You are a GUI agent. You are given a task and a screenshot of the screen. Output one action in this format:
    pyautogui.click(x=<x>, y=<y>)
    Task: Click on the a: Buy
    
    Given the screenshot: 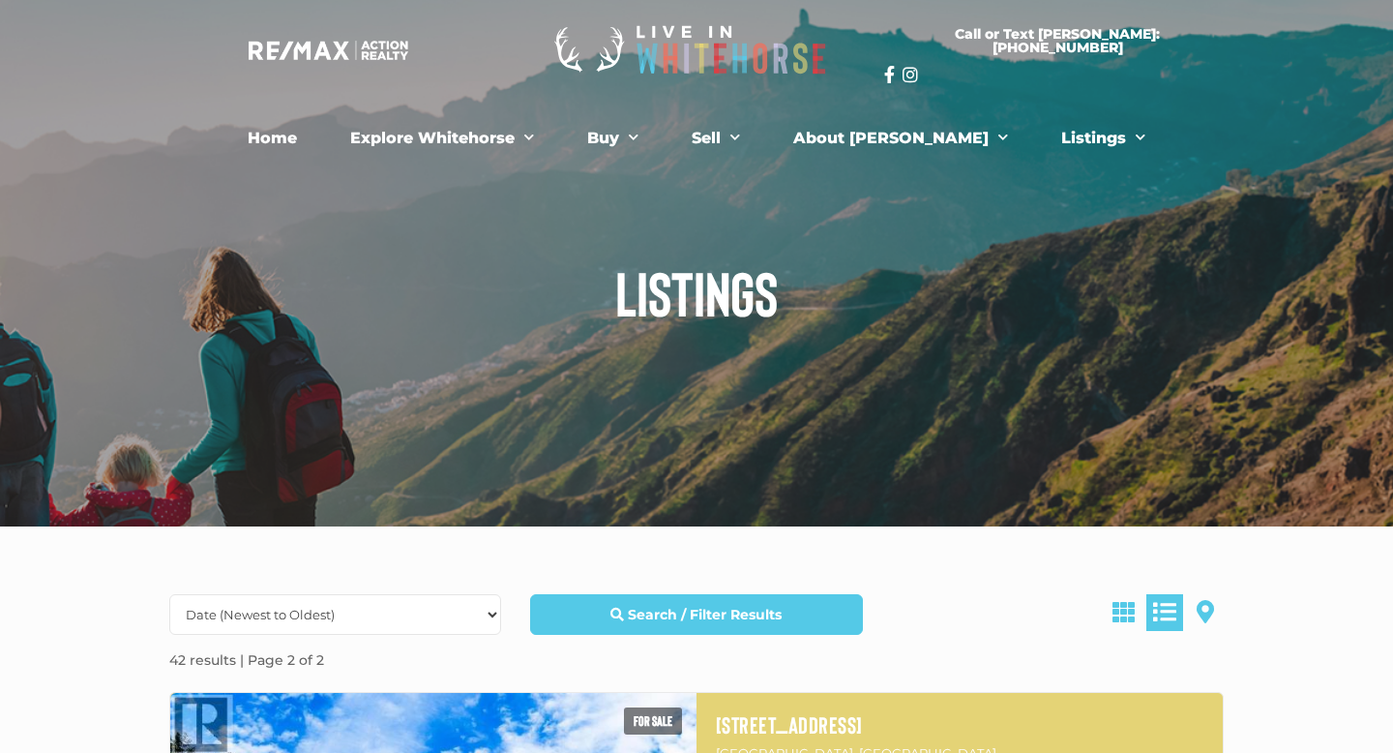 What is the action you would take?
    pyautogui.click(x=612, y=138)
    